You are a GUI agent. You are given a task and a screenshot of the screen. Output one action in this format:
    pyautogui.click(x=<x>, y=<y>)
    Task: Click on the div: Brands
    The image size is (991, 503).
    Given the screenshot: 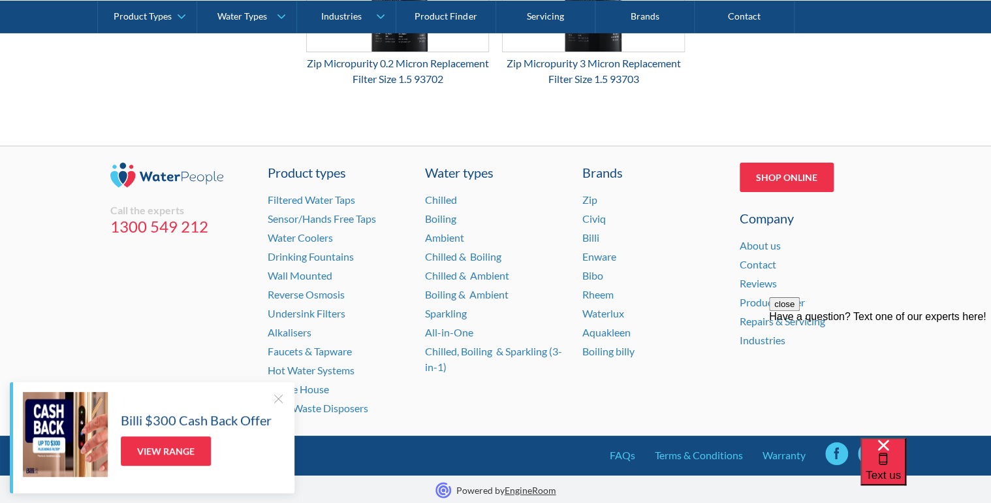 What is the action you would take?
    pyautogui.click(x=653, y=172)
    